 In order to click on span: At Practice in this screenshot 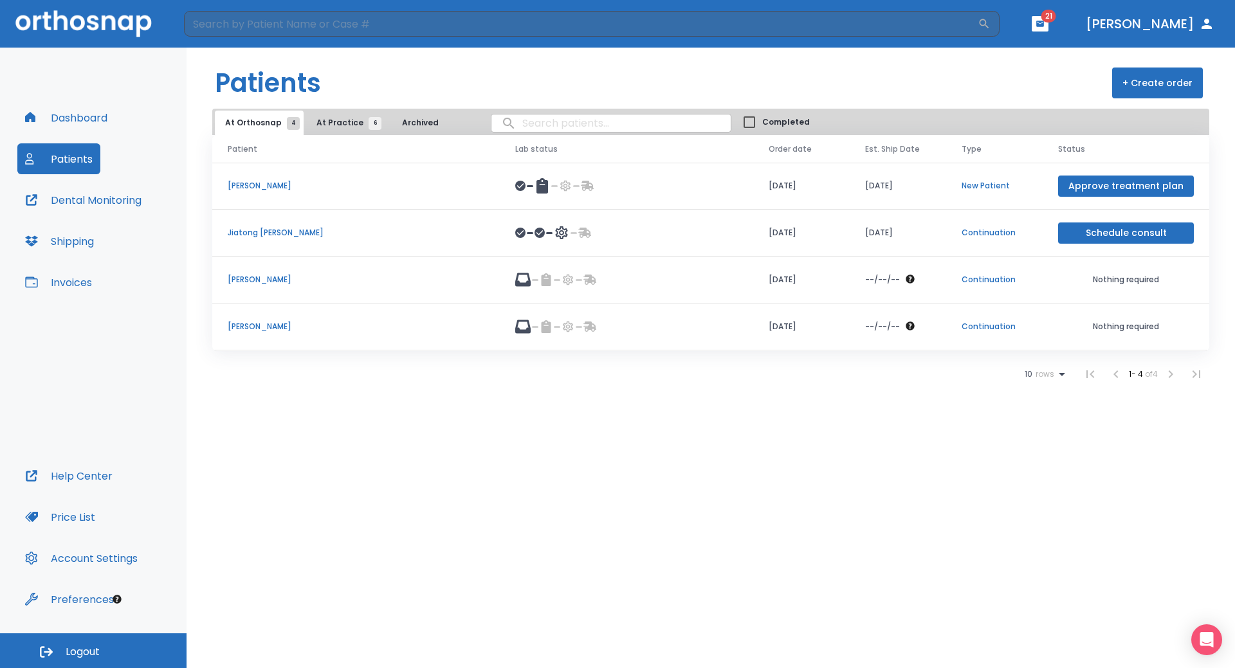, I will do `click(345, 123)`.